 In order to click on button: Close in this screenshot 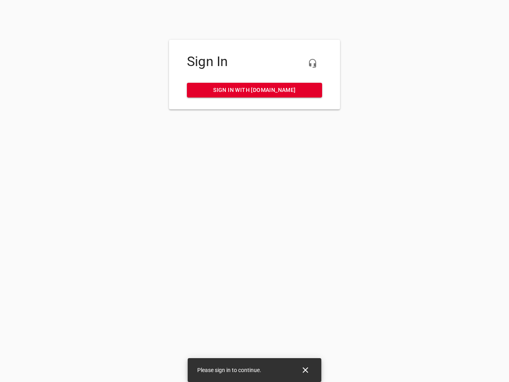, I will do `click(305, 370)`.